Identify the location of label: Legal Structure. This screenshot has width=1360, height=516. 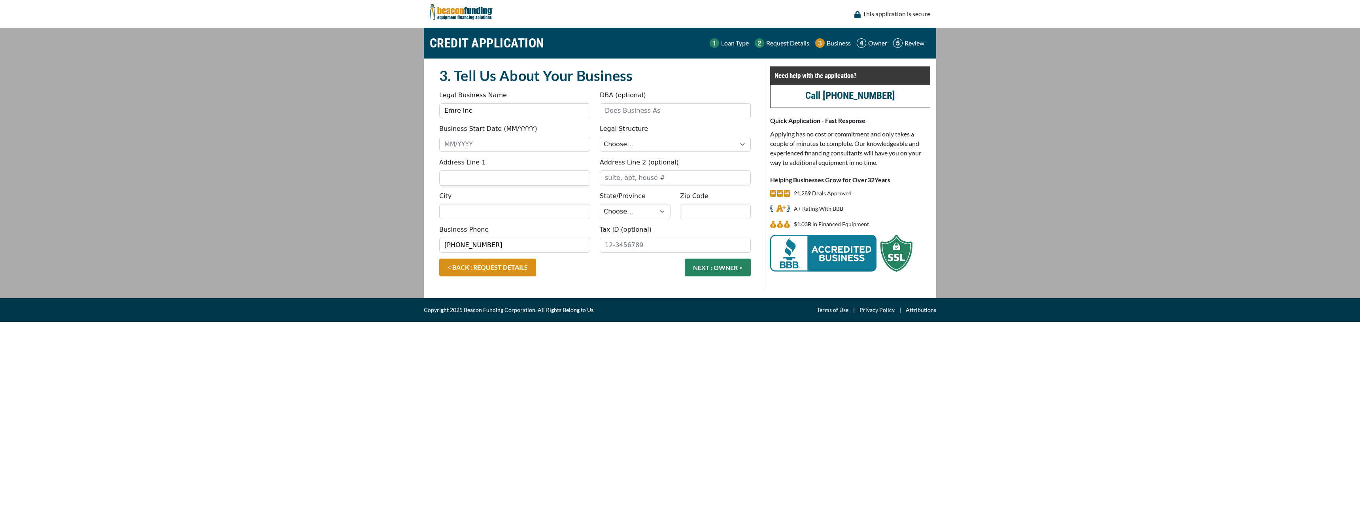
(624, 129).